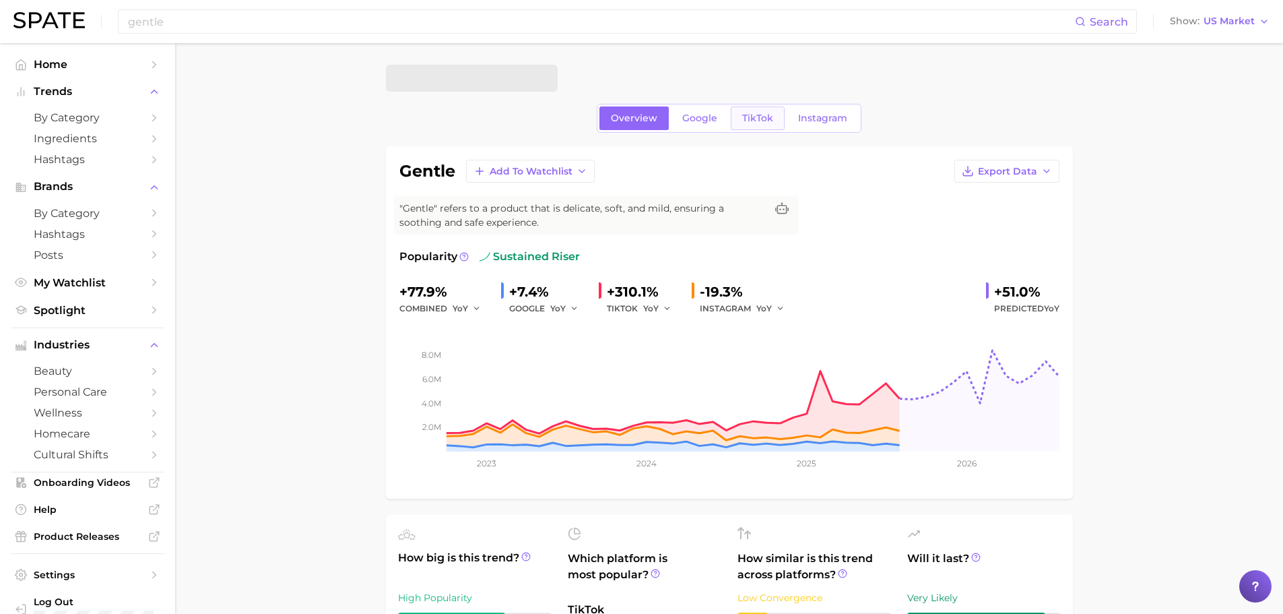  Describe the element at coordinates (1007, 171) in the screenshot. I see `button: Export Data` at that location.